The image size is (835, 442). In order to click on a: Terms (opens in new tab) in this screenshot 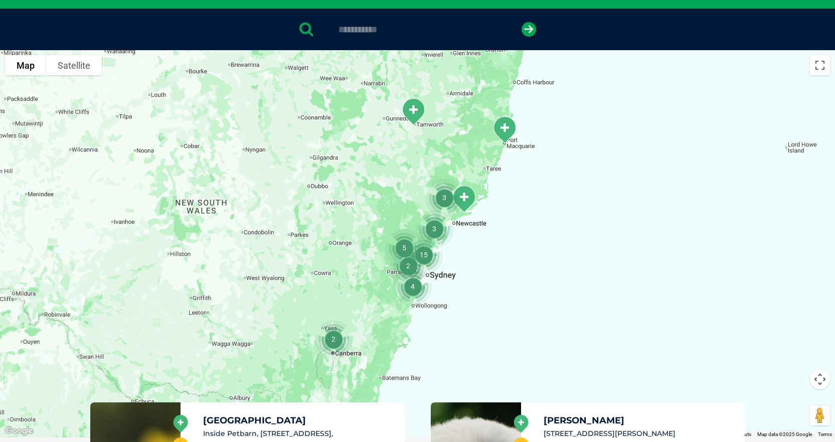, I will do `click(825, 434)`.